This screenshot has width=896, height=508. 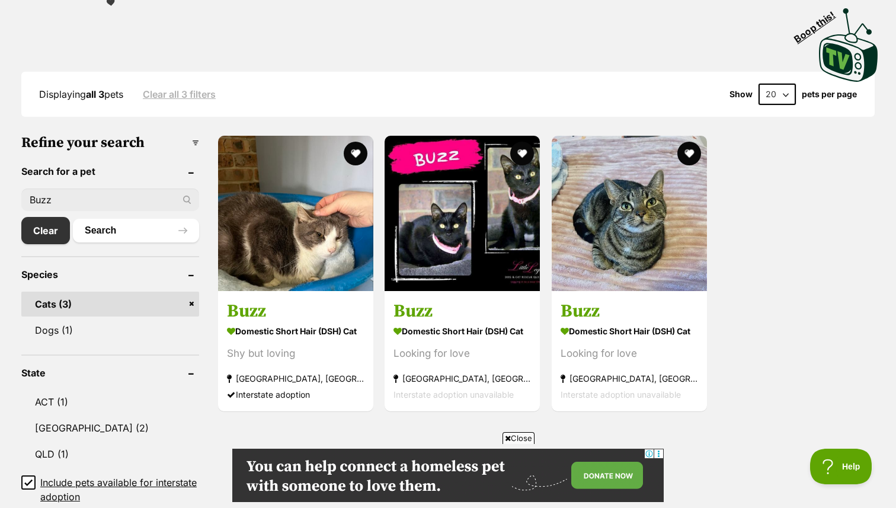 What do you see at coordinates (81, 94) in the screenshot?
I see `span: Displaying pets` at bounding box center [81, 94].